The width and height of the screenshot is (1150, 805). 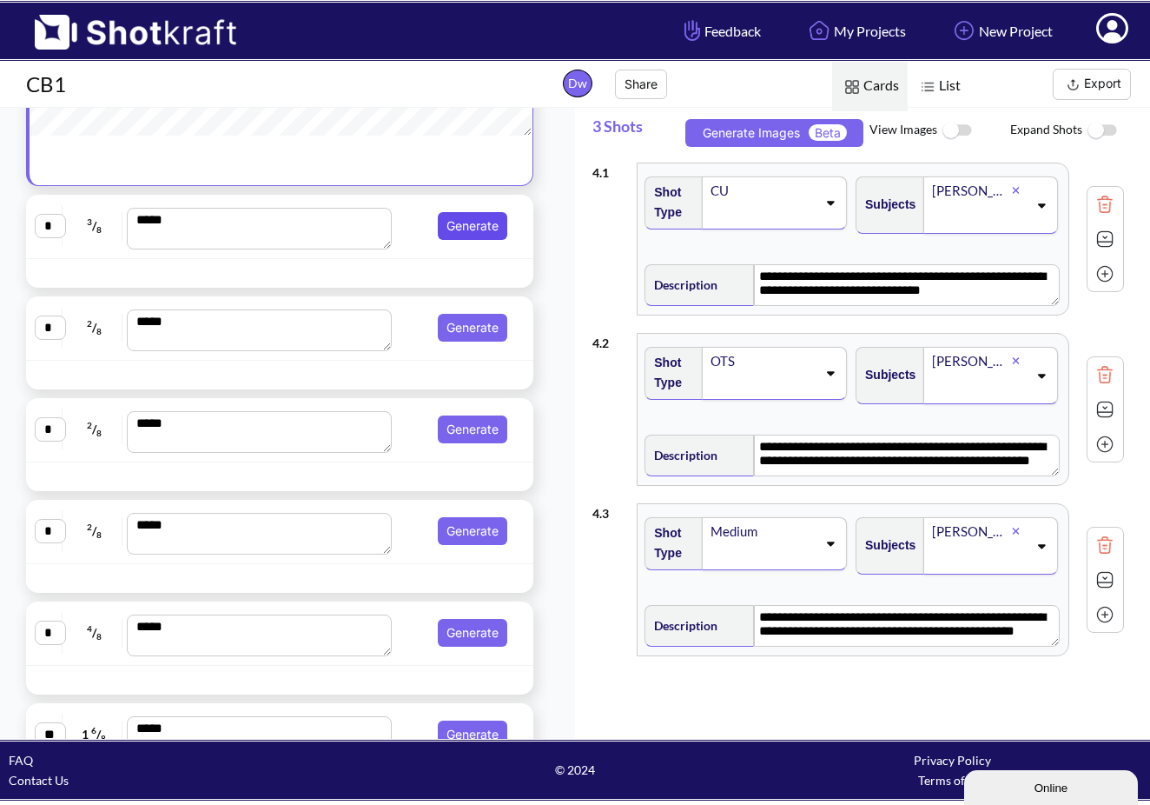 I want to click on span: List, so click(x=938, y=86).